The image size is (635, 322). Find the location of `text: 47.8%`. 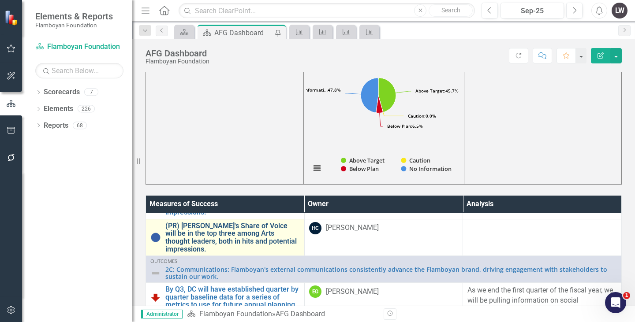

text: 47.8% is located at coordinates (318, 90).